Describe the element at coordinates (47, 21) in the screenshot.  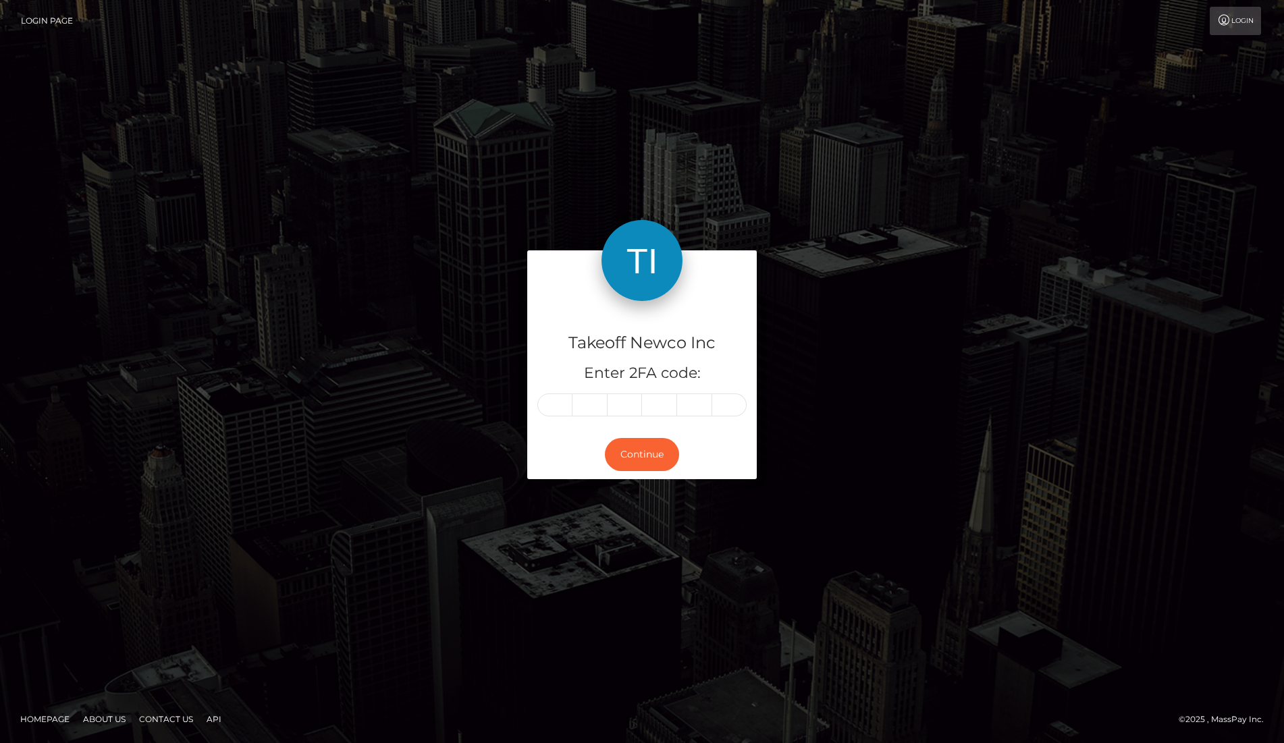
I see `a: Login Page` at that location.